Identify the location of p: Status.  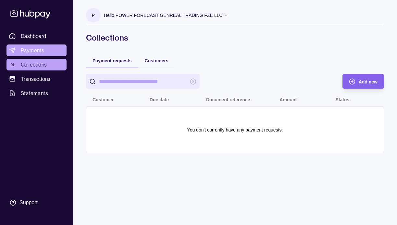
(343, 100).